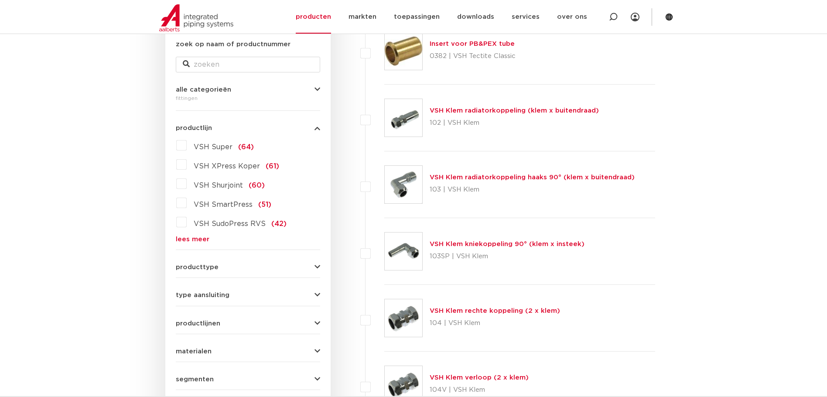  Describe the element at coordinates (194, 351) in the screenshot. I see `span: materialen` at that location.